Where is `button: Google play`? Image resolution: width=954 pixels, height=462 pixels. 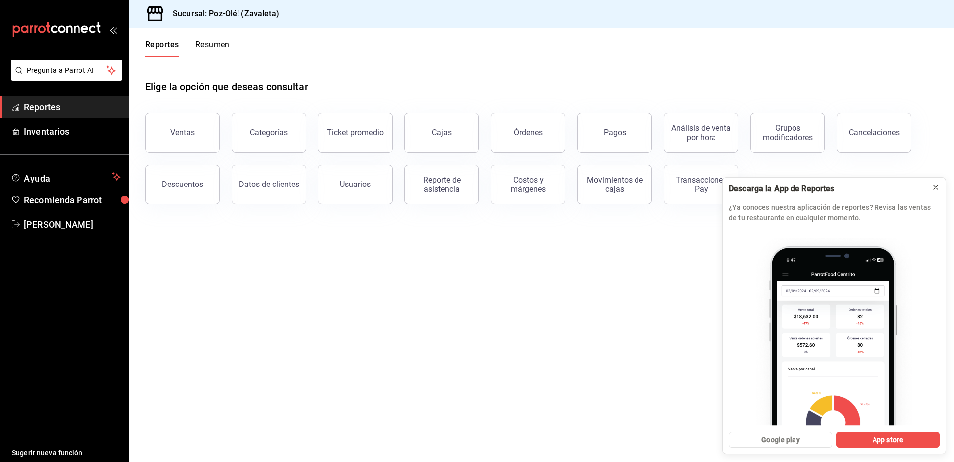 button: Google play is located at coordinates (780, 439).